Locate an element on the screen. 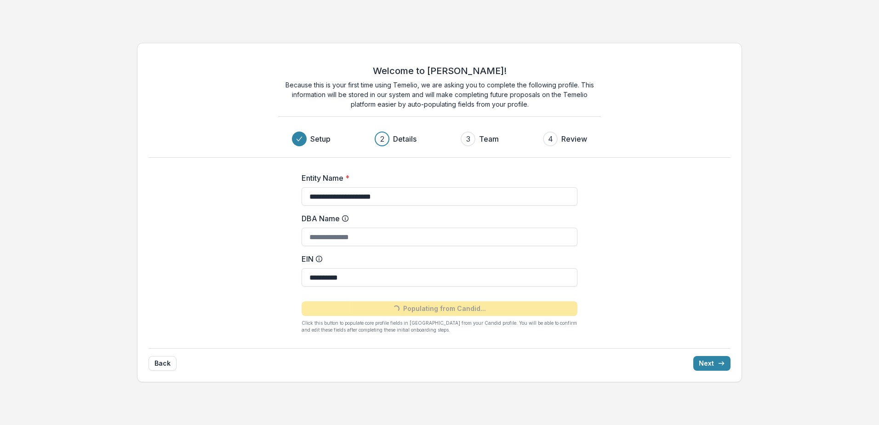 This screenshot has width=879, height=425. h3: Details is located at coordinates (405, 139).